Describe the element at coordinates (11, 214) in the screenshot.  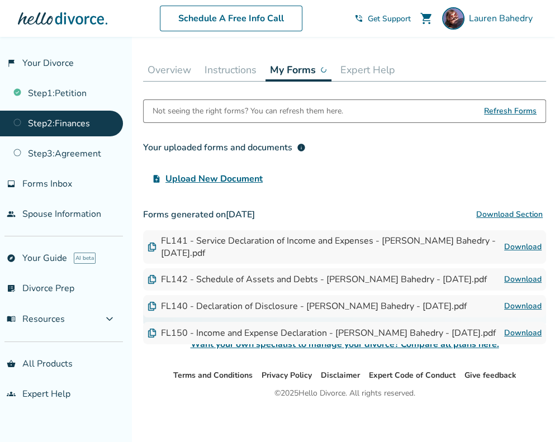
I see `span: people` at that location.